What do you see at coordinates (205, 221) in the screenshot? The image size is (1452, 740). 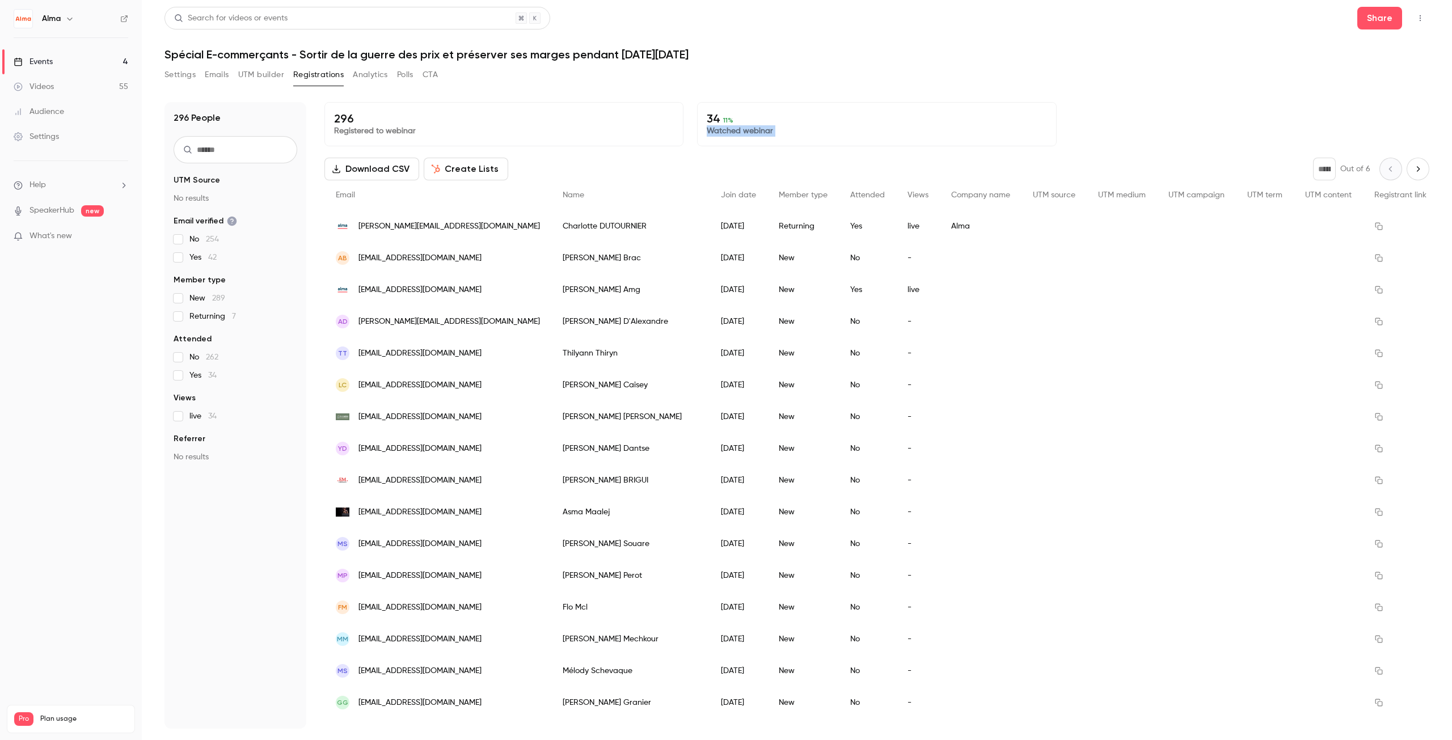 I see `span: Email verified` at bounding box center [205, 221].